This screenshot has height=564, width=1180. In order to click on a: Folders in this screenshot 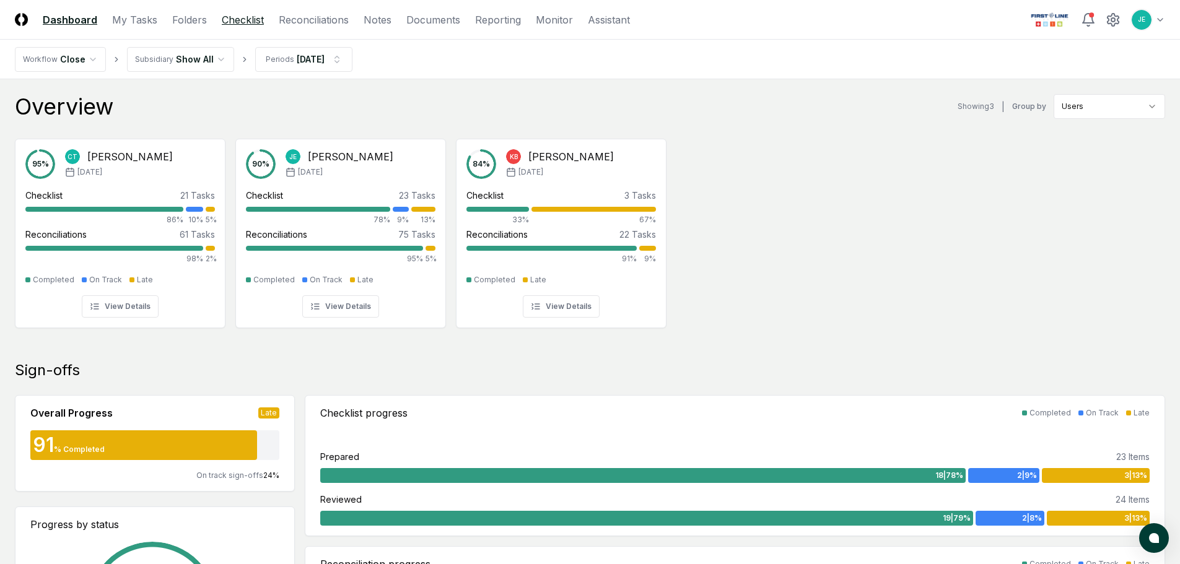, I will do `click(190, 20)`.